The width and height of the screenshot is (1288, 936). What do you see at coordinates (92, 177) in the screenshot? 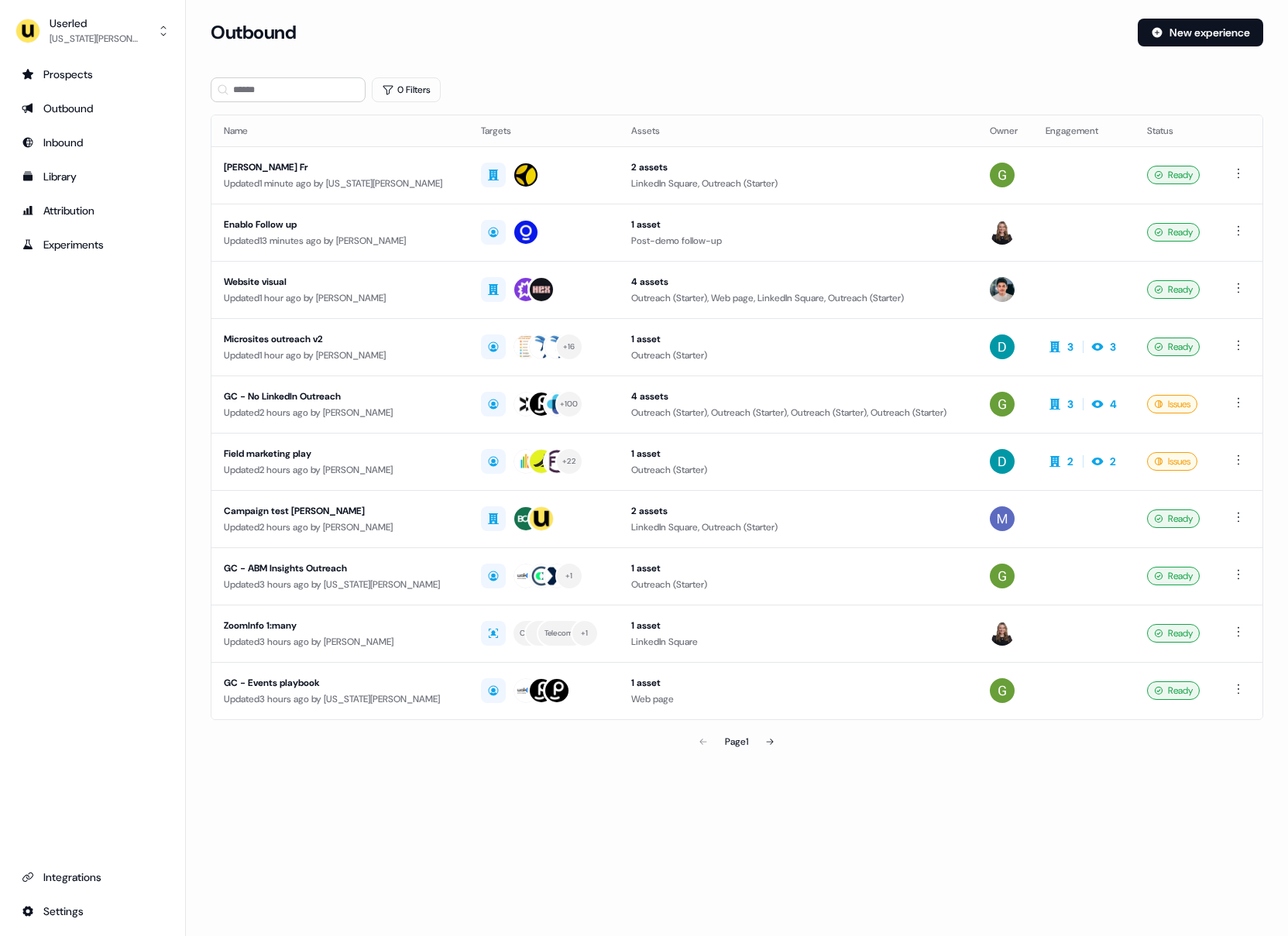
I see `a: Go to templates` at bounding box center [92, 177].